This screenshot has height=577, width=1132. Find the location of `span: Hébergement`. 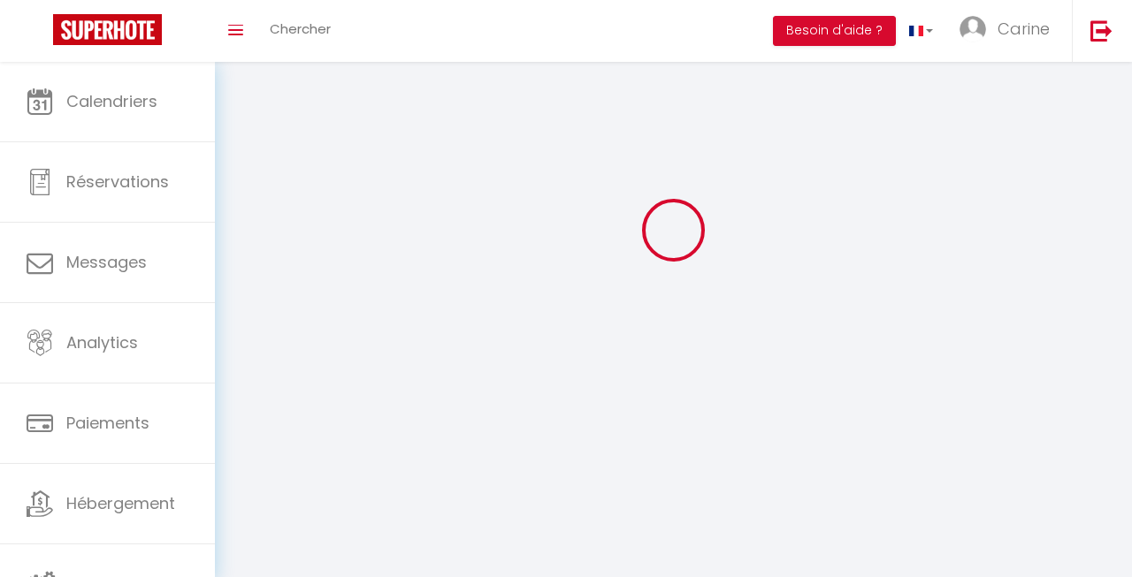

span: Hébergement is located at coordinates (120, 503).